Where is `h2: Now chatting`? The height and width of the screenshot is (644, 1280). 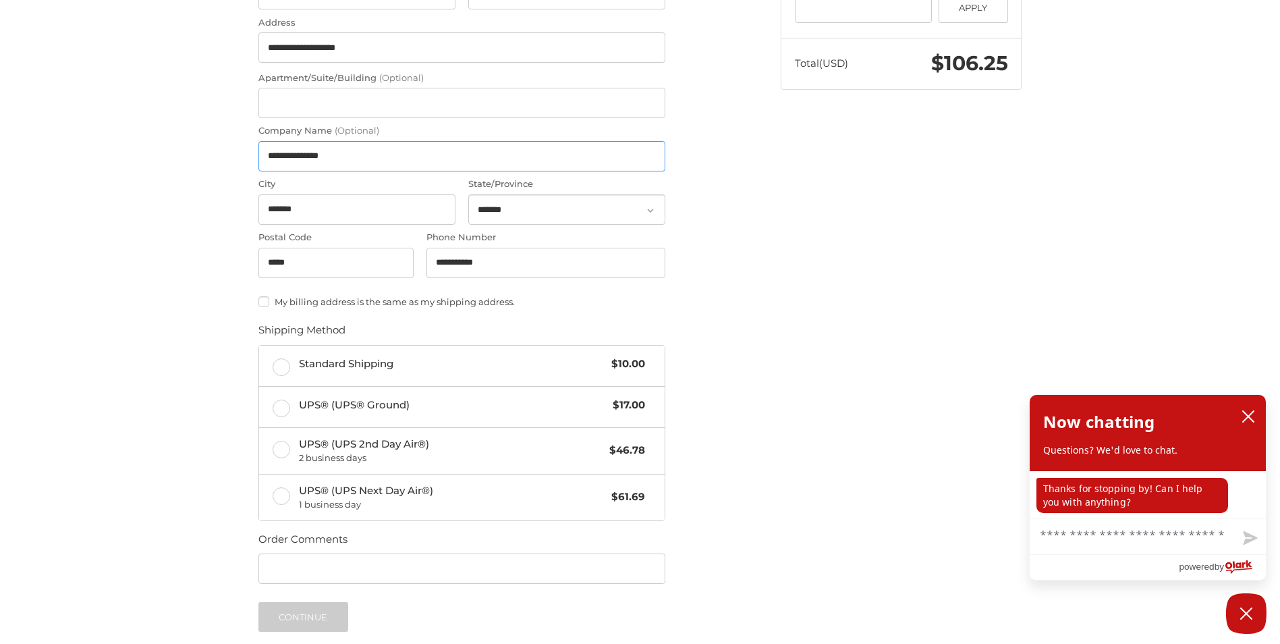 h2: Now chatting is located at coordinates (1098, 422).